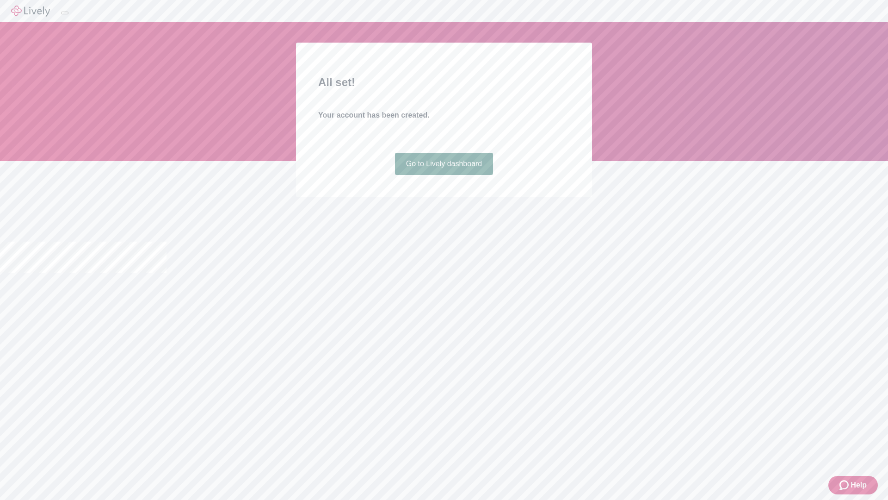 Image resolution: width=888 pixels, height=500 pixels. What do you see at coordinates (444, 115) in the screenshot?
I see `h4: Your account has been created.` at bounding box center [444, 115].